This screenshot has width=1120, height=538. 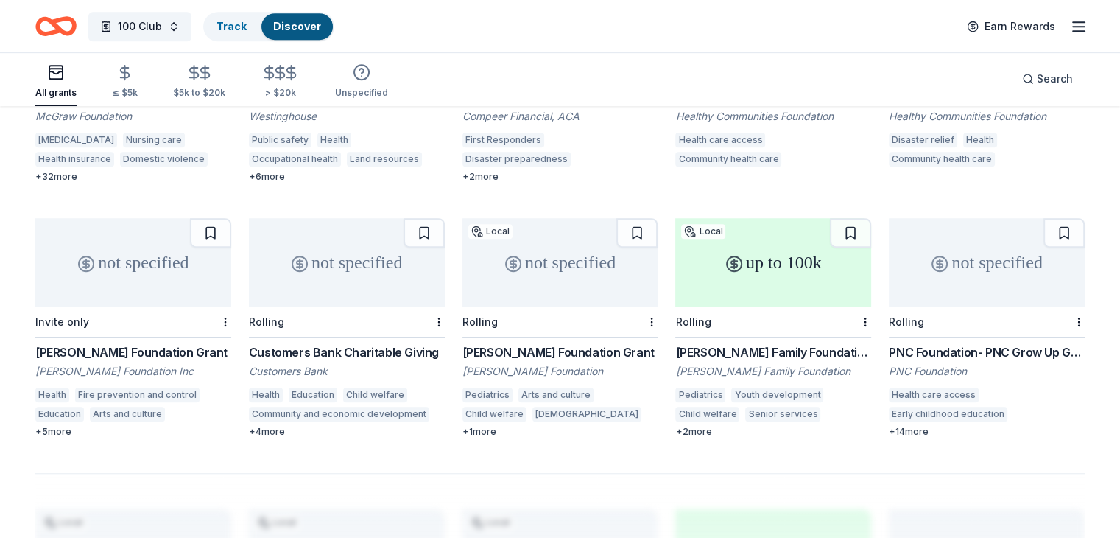 I want to click on div: Invite only, so click(x=62, y=321).